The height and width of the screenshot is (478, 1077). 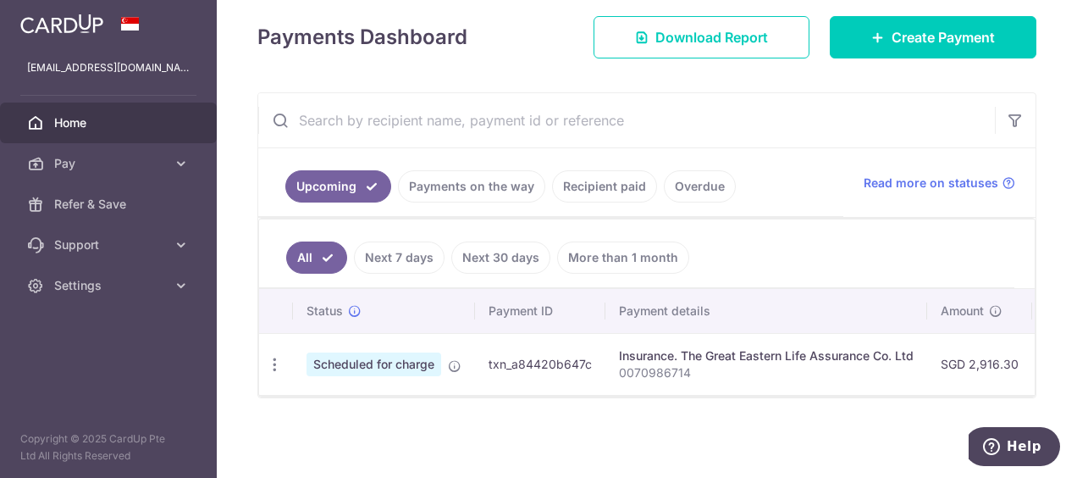 I want to click on span: Home, so click(x=110, y=123).